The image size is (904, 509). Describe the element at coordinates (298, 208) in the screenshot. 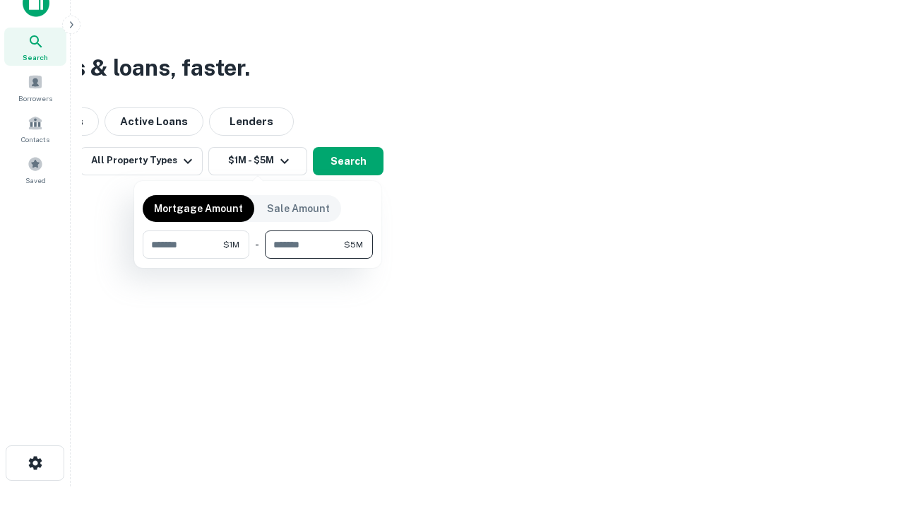

I see `p: Sale Amount` at that location.